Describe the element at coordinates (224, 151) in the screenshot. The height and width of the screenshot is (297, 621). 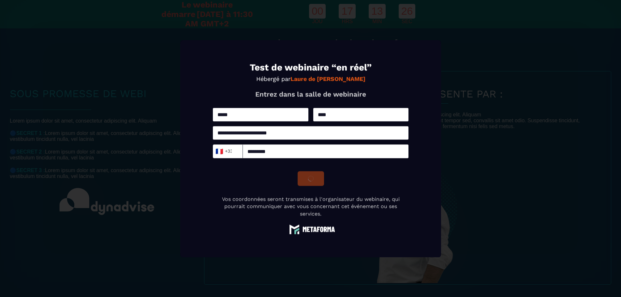
I see `span: +33` at that location.